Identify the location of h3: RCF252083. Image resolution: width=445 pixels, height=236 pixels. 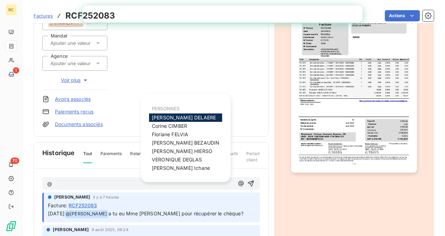
(90, 16).